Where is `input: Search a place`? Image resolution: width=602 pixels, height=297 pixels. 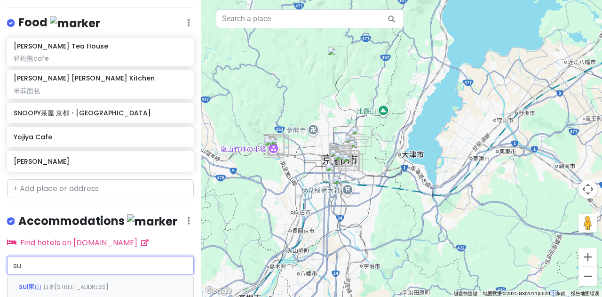
input: Search a place is located at coordinates (310, 19).